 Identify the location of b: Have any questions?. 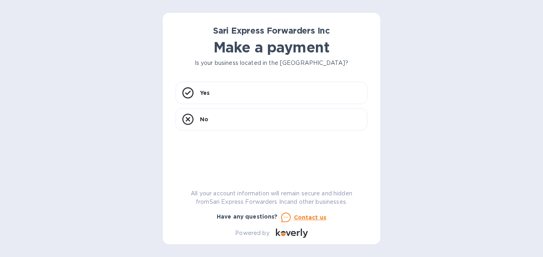
(247, 216).